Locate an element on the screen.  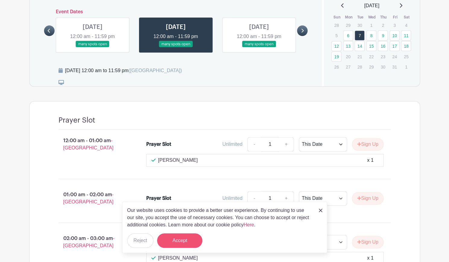
a: 12 is located at coordinates (336, 46).